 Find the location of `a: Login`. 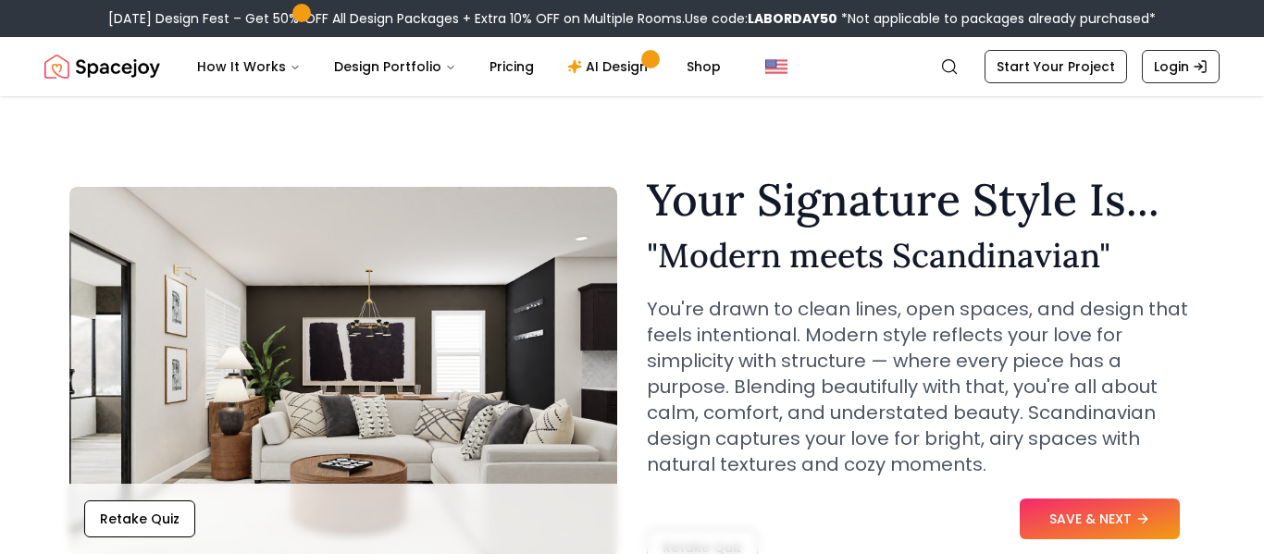

a: Login is located at coordinates (1180, 67).